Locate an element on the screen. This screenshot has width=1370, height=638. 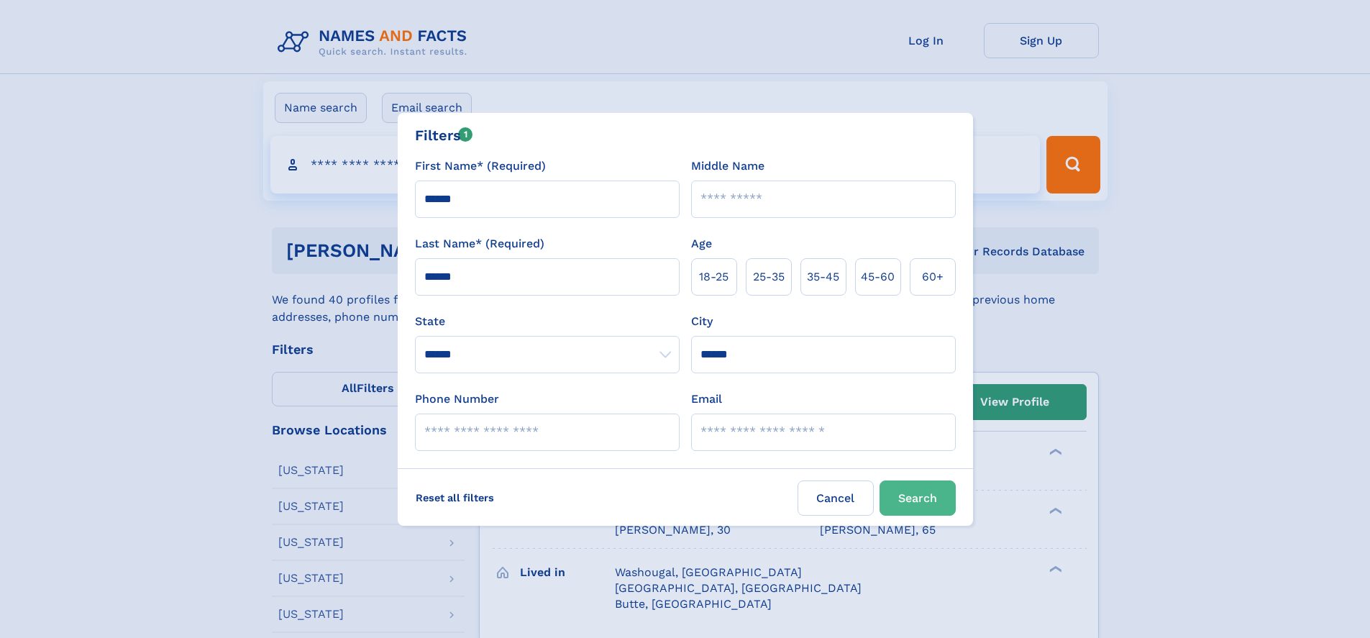
label: Reset all filters is located at coordinates (455, 498).